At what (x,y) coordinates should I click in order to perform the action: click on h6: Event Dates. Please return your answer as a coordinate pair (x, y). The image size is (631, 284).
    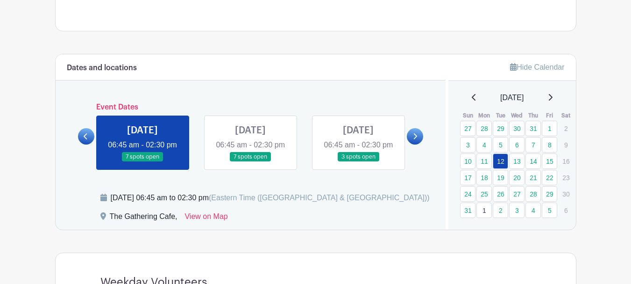
    Looking at the image, I should click on (251, 107).